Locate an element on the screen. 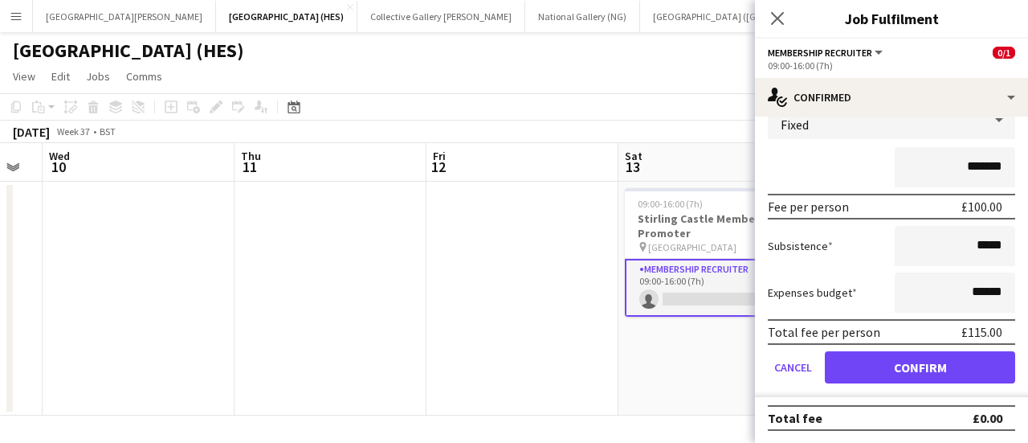  a: Comms is located at coordinates (144, 76).